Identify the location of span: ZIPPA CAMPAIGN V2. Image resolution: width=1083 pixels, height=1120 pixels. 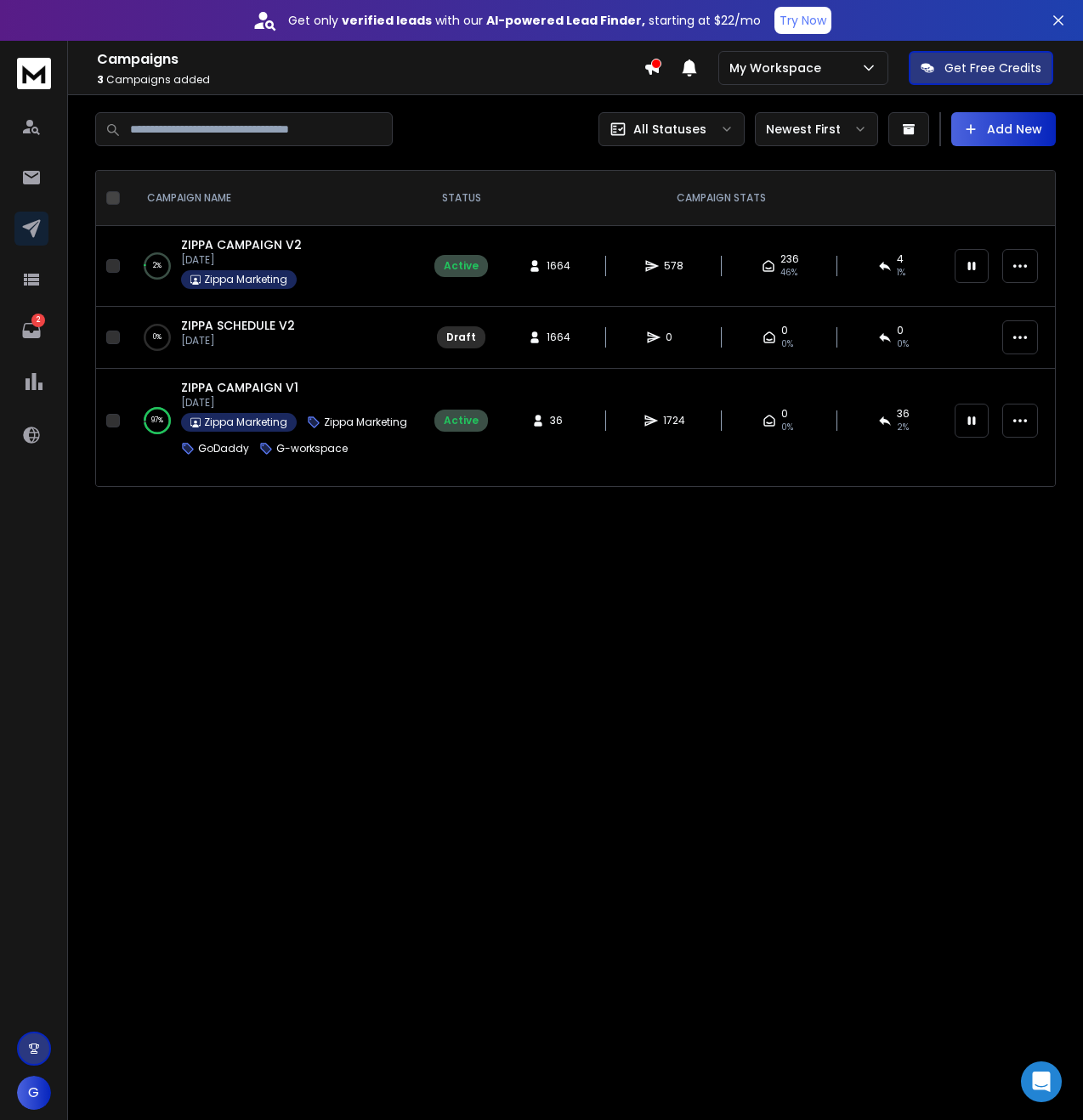
(242, 245).